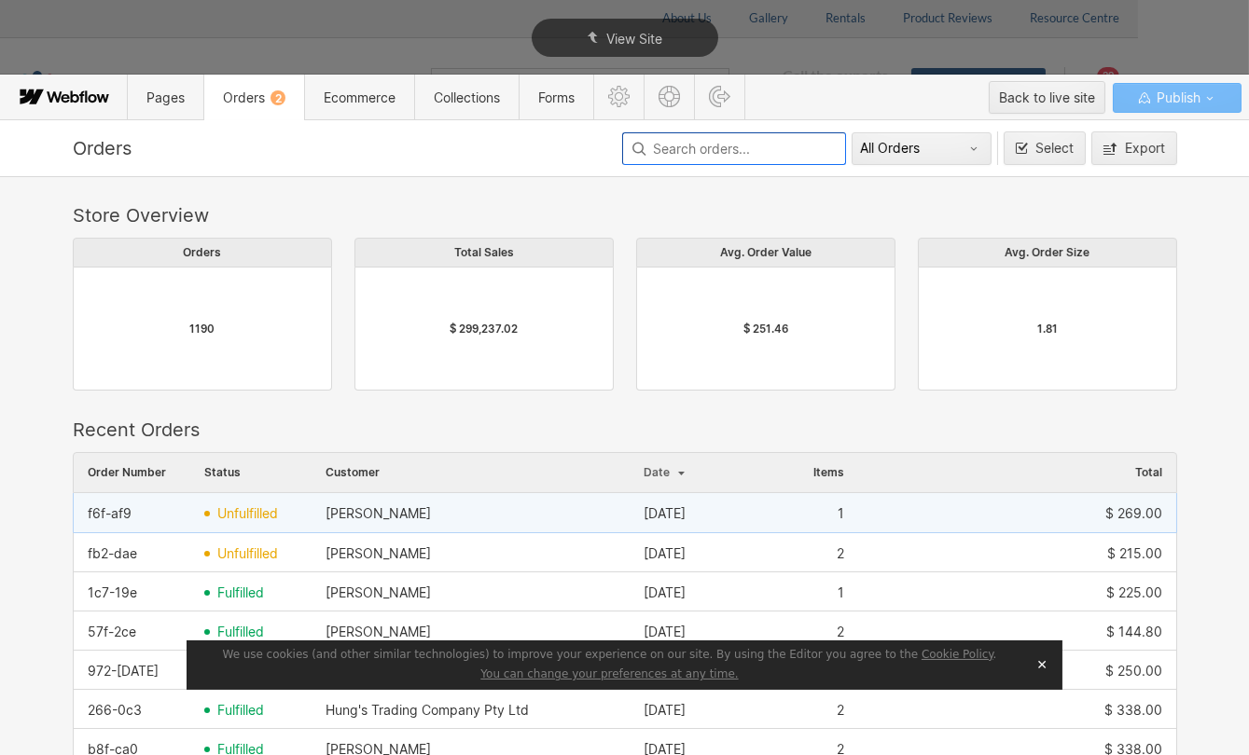 This screenshot has width=1249, height=755. I want to click on div: 1190, so click(201, 329).